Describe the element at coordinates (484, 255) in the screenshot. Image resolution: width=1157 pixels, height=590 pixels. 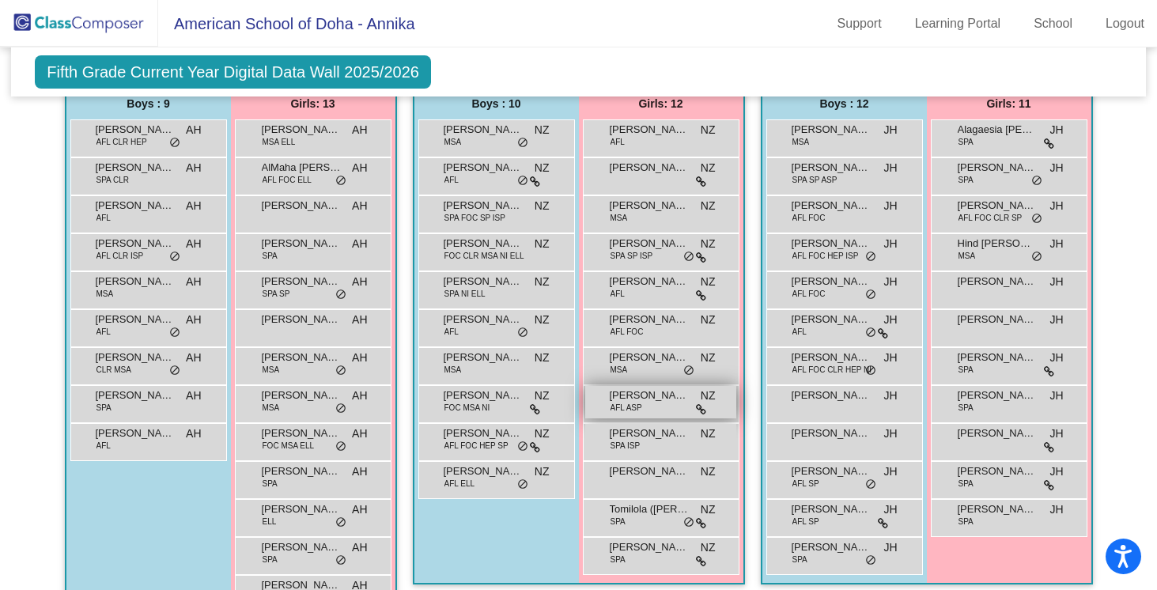
I see `span: FOC CLR MSA NI ELL` at that location.